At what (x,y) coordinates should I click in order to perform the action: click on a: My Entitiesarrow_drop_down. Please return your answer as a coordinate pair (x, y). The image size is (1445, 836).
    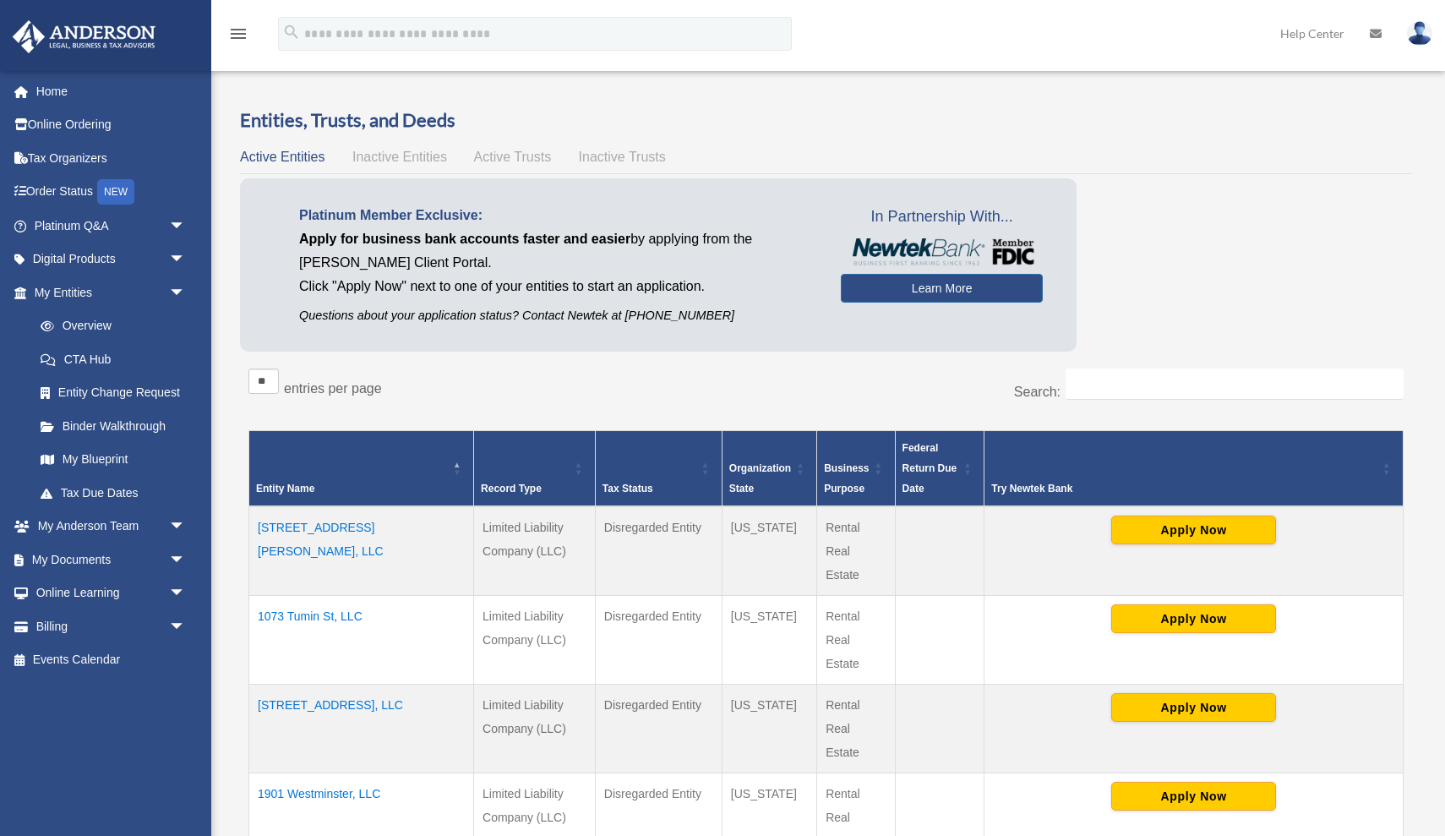
    Looking at the image, I should click on (107, 292).